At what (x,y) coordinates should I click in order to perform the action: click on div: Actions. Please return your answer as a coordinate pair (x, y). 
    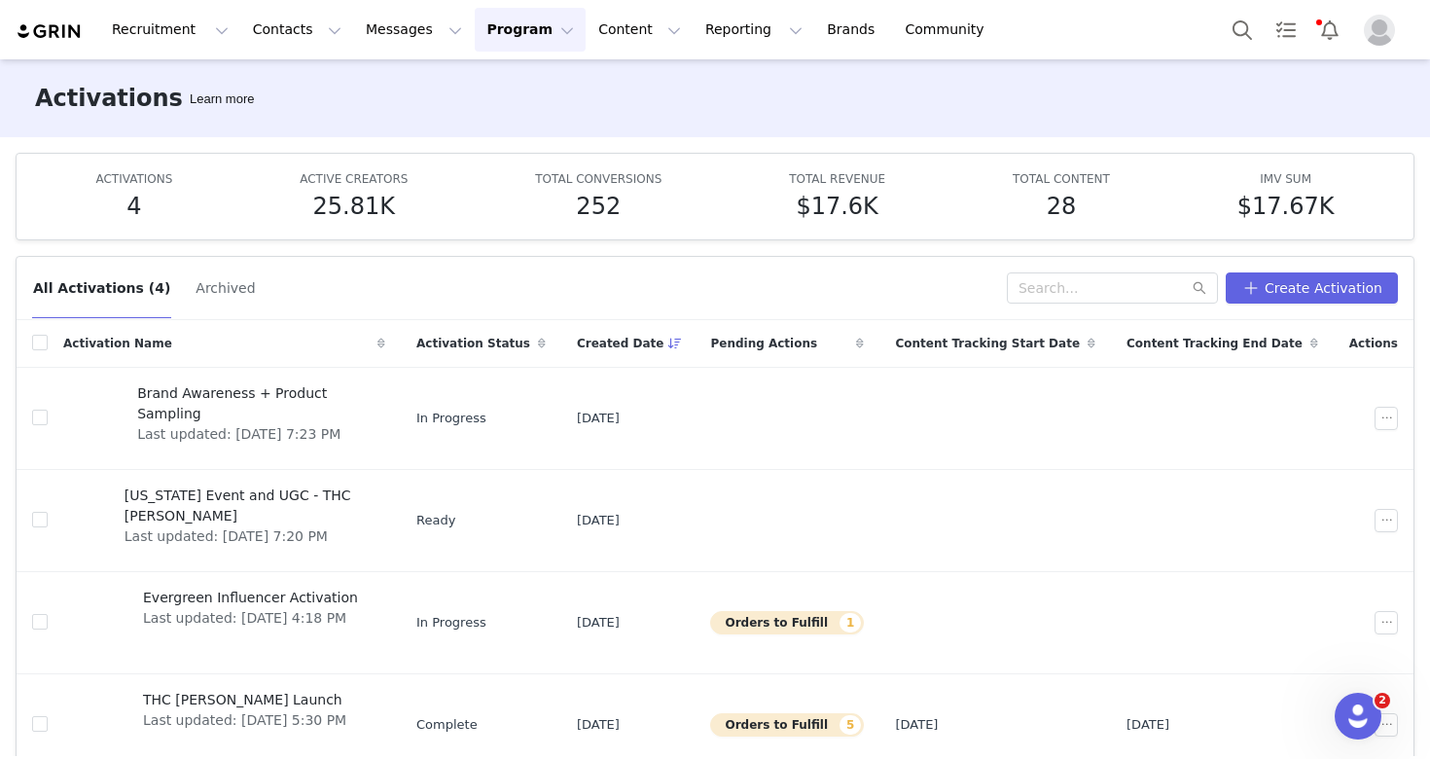
    Looking at the image, I should click on (1374, 343).